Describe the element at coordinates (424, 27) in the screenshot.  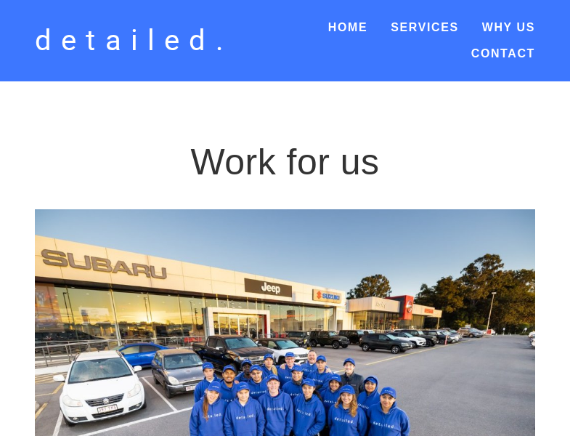
I see `a: Services` at that location.